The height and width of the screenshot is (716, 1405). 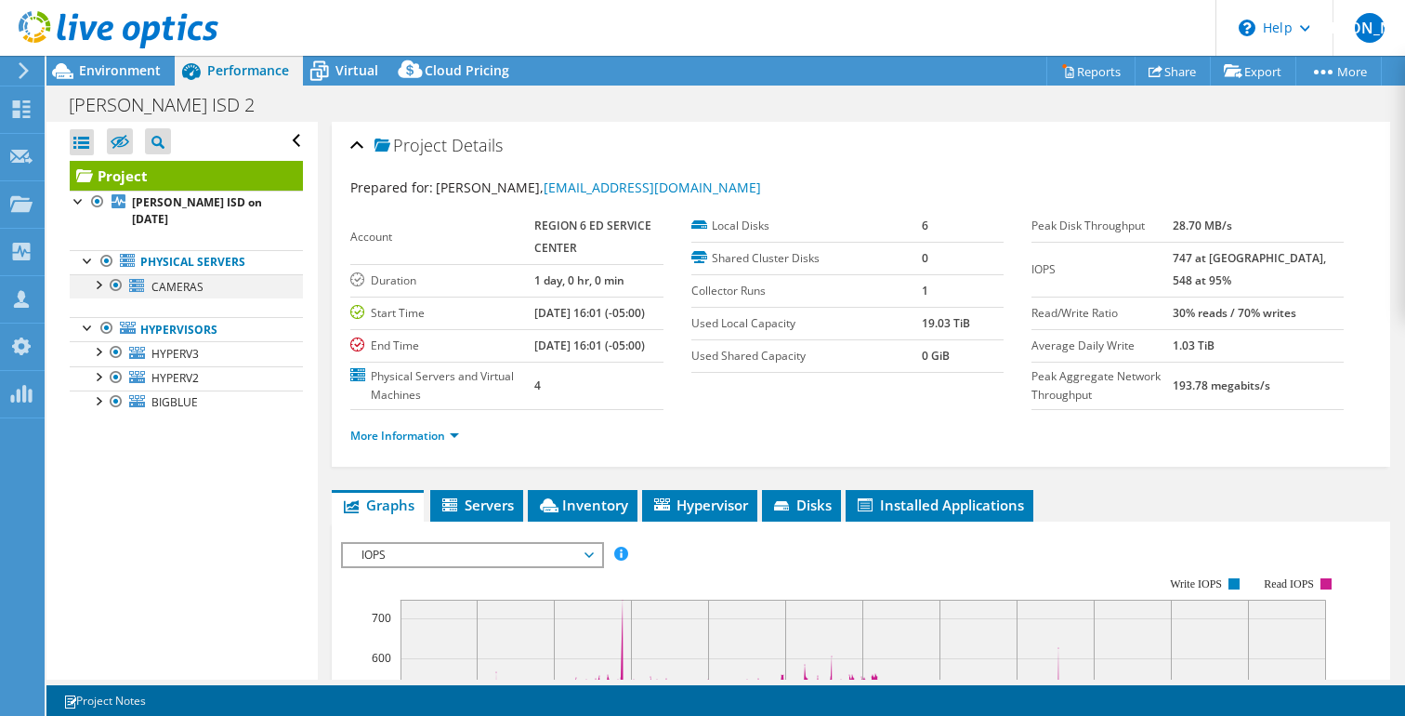 I want to click on b: 0, so click(x=925, y=257).